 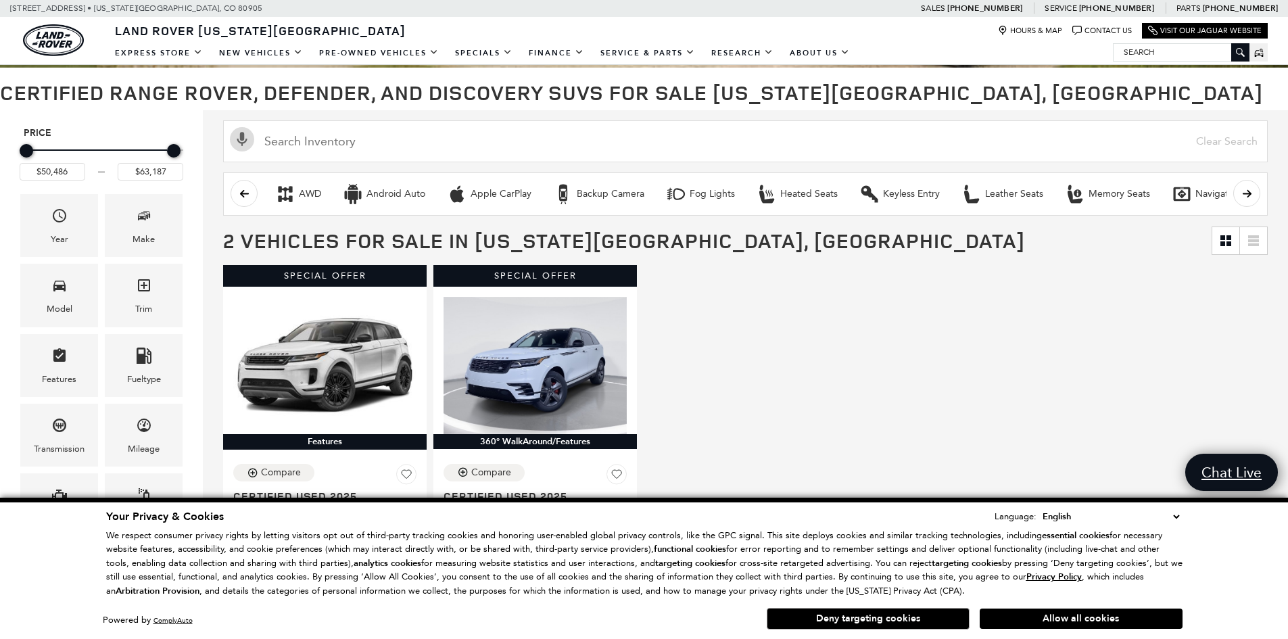 I want to click on div: Backup Camera, so click(x=563, y=194).